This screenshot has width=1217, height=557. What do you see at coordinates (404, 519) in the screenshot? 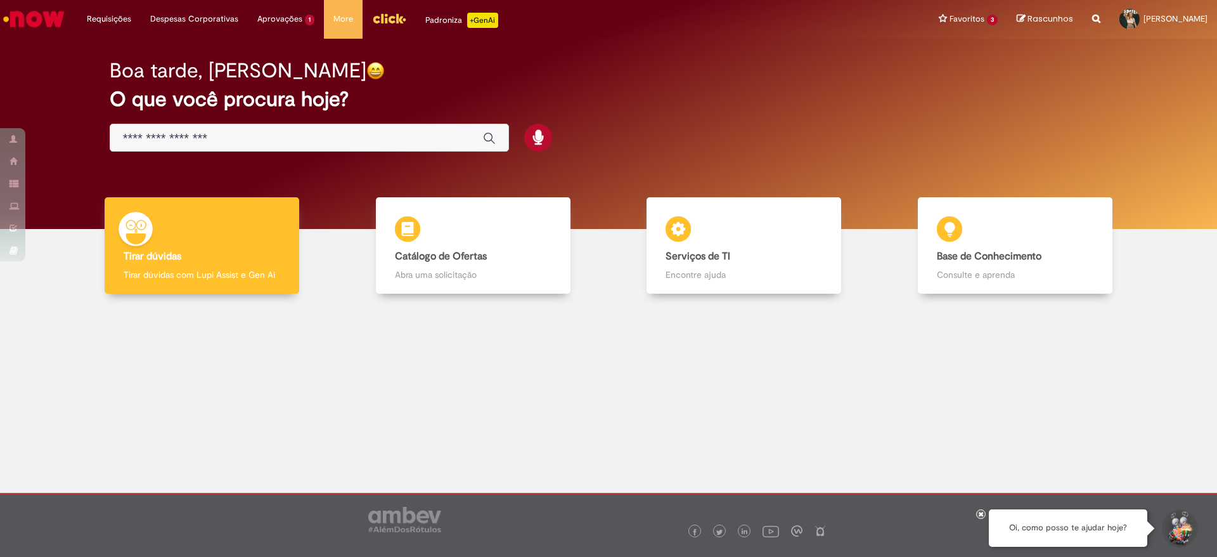
I see `img: logo_footer_ambev_rotulo_gray.png` at bounding box center [404, 519].